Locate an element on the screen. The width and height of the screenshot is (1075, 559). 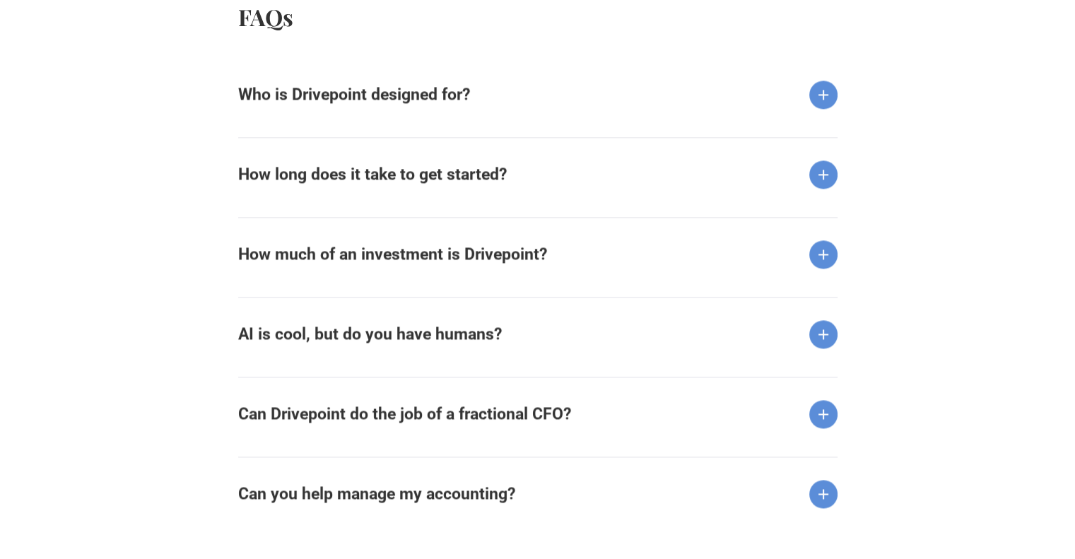
strong: How much of an investment is Drivepoint? is located at coordinates (392, 254).